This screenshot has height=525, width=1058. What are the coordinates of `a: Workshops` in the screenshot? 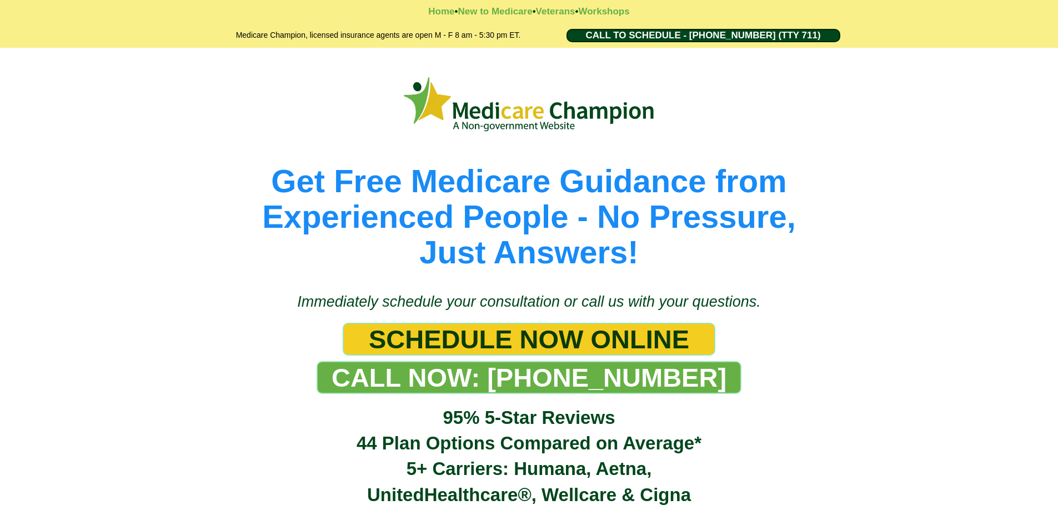 It's located at (604, 11).